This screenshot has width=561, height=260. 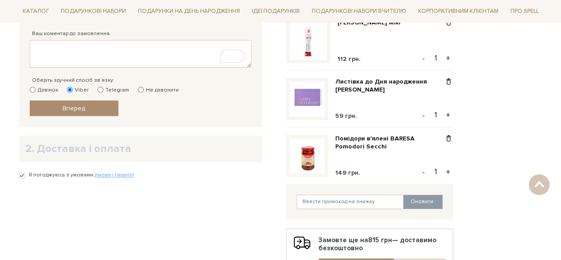 What do you see at coordinates (100, 89) in the screenshot?
I see `input: Telegram` at bounding box center [100, 89].